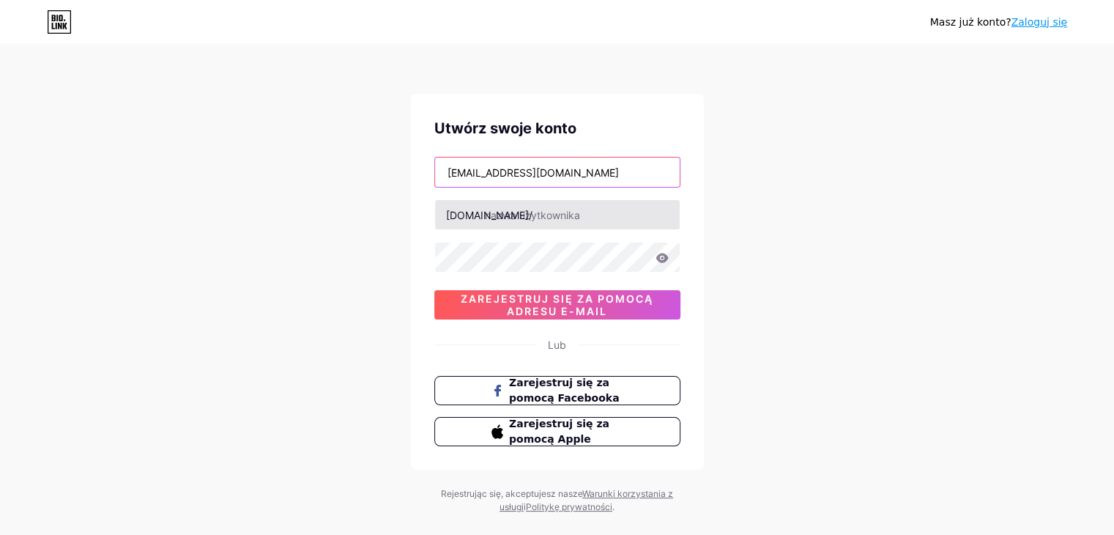  Describe the element at coordinates (559, 431) in the screenshot. I see `font: Zarejestruj się za pomocą Apple` at that location.